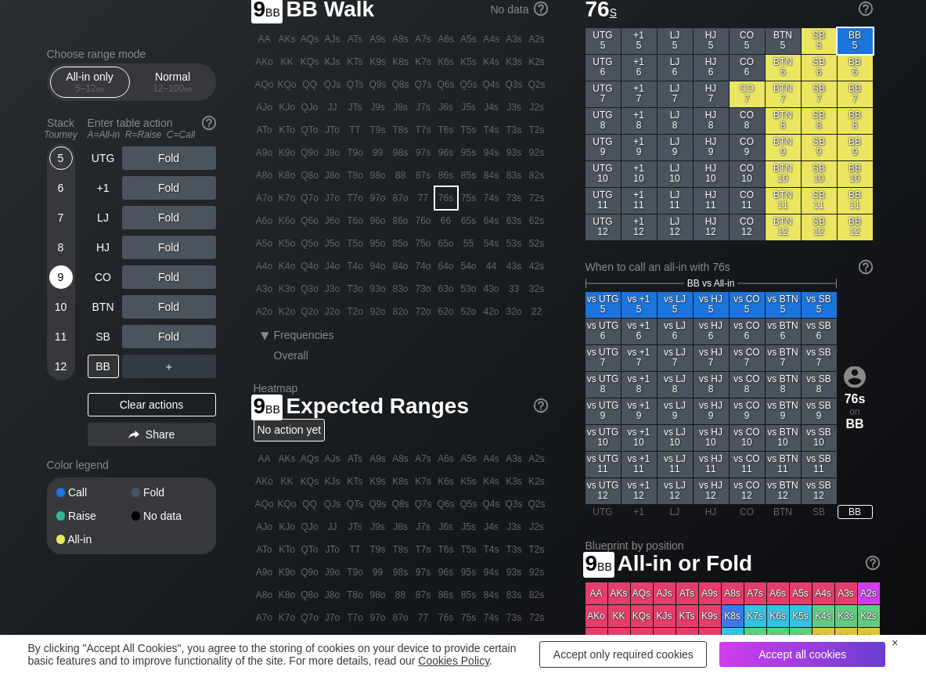 The image size is (926, 674). I want to click on div: LJ 12, so click(675, 227).